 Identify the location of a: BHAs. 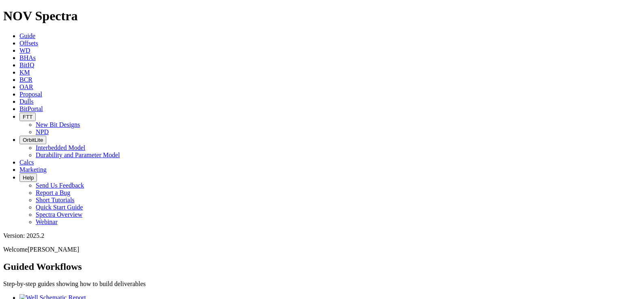
(28, 58).